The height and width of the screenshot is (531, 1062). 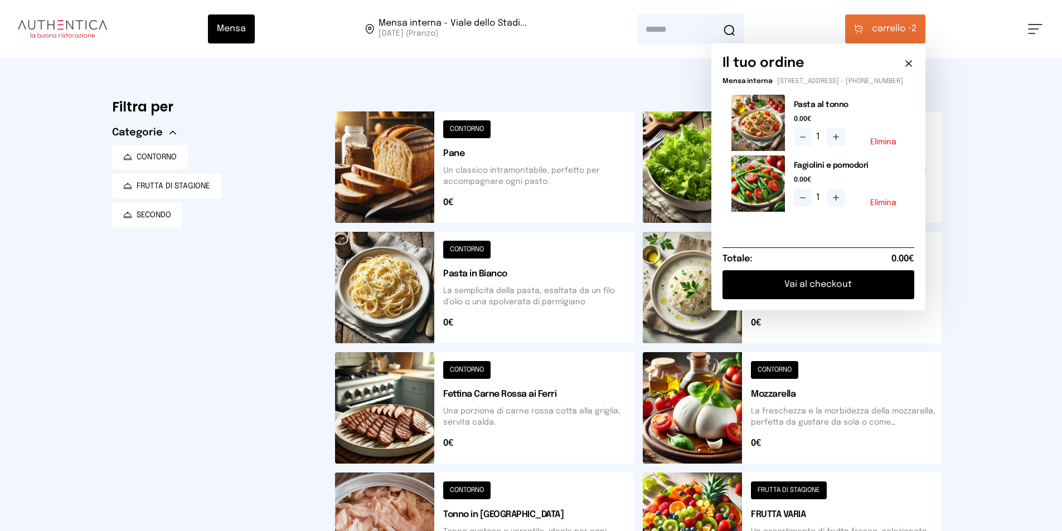 I want to click on span: SECONDO, so click(x=154, y=215).